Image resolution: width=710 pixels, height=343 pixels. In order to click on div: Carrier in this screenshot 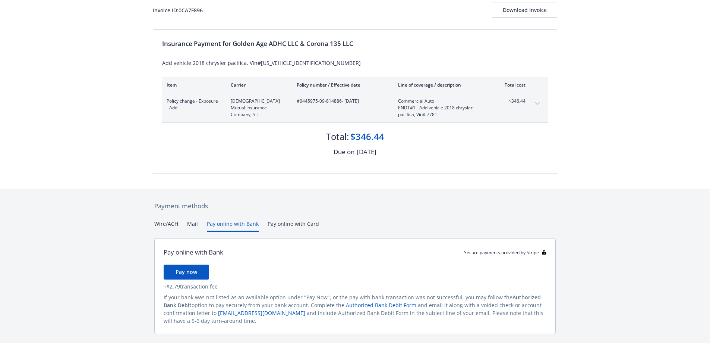, I will do `click(258, 85)`.